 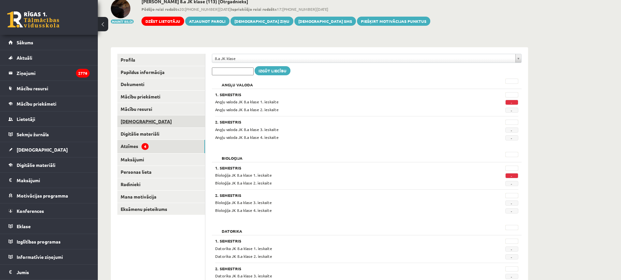 I want to click on i: 2776, so click(x=83, y=73).